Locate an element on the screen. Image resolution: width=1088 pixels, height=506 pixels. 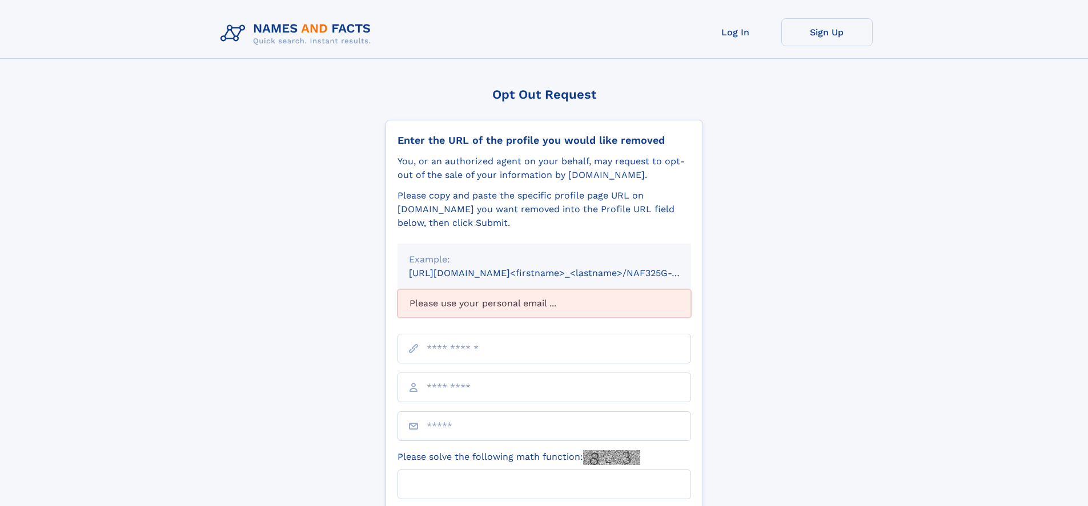
div: You, or an authorized agent on your behalf, may request to opt-out of the sale of your informatio... is located at coordinates (544, 168).